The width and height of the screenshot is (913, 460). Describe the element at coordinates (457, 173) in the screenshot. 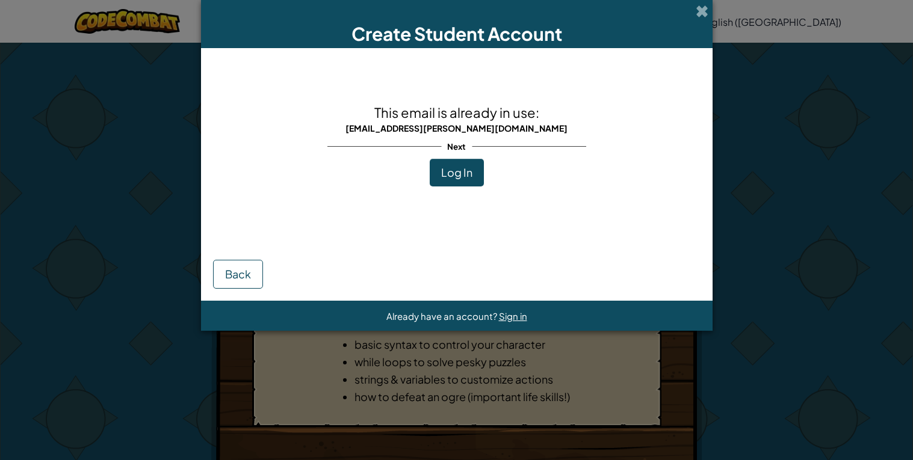

I see `button: Log In` at that location.